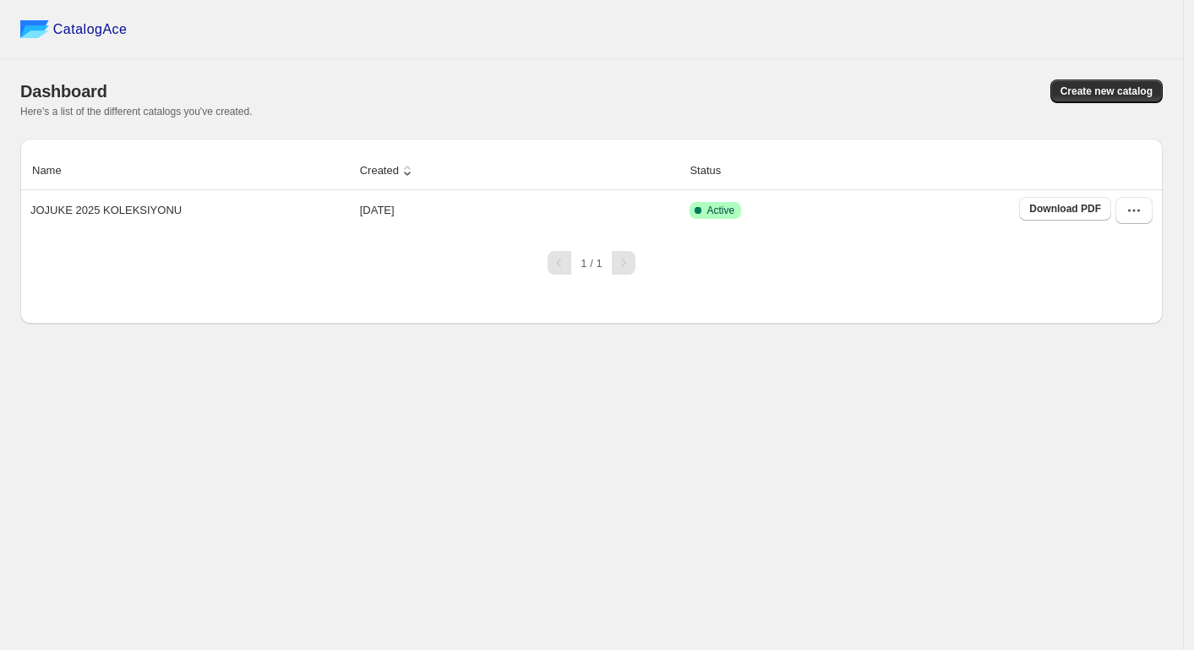  I want to click on span: Here's a list of the different catalogs you've created., so click(136, 112).